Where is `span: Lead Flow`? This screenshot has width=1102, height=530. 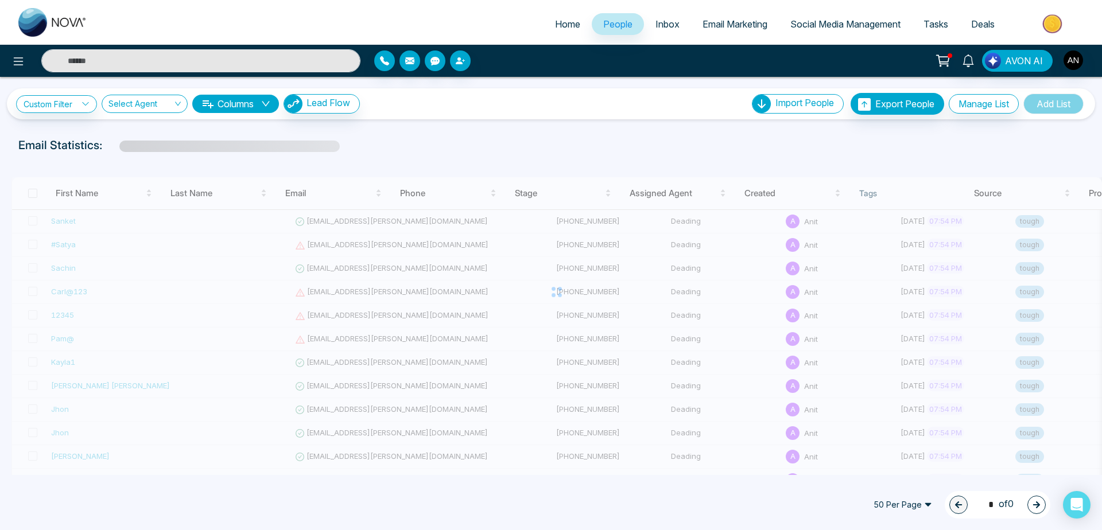
span: Lead Flow is located at coordinates (328, 103).